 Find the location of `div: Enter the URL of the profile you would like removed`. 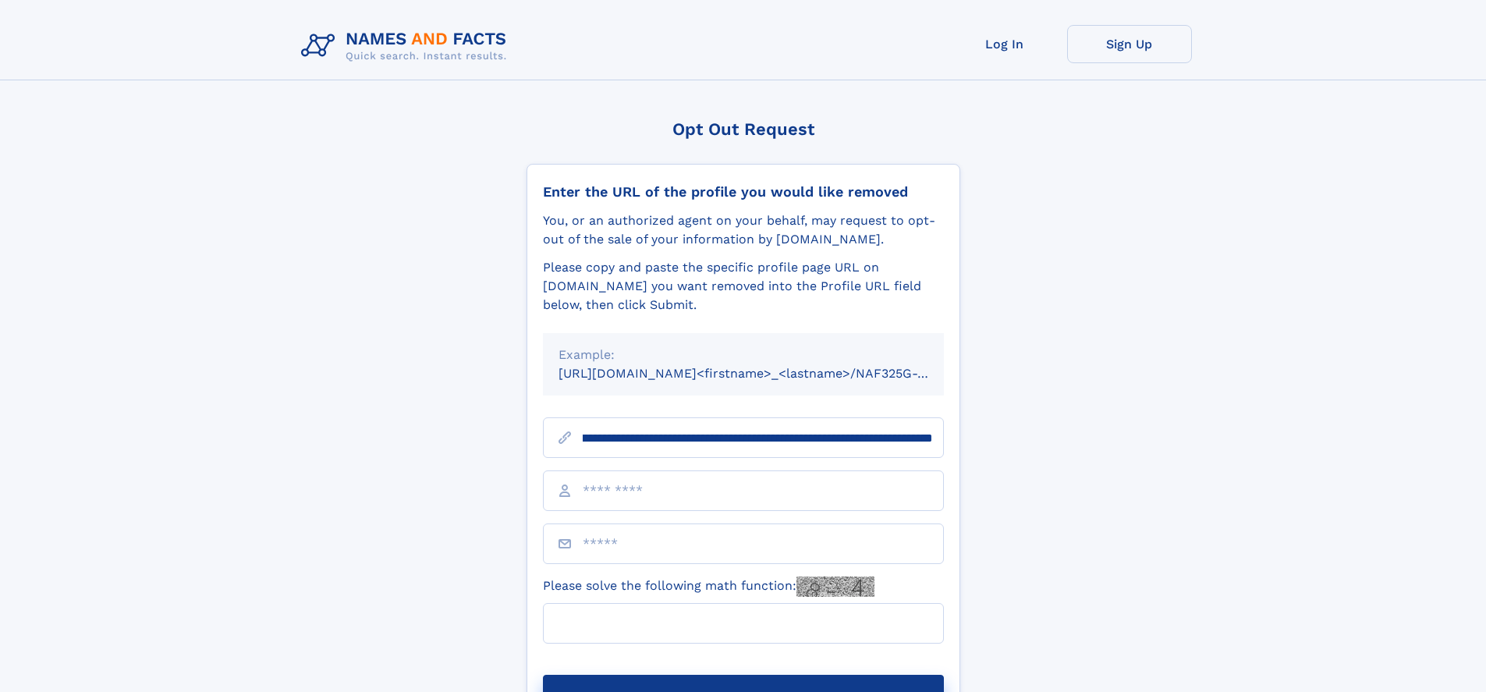

div: Enter the URL of the profile you would like removed is located at coordinates (744, 192).